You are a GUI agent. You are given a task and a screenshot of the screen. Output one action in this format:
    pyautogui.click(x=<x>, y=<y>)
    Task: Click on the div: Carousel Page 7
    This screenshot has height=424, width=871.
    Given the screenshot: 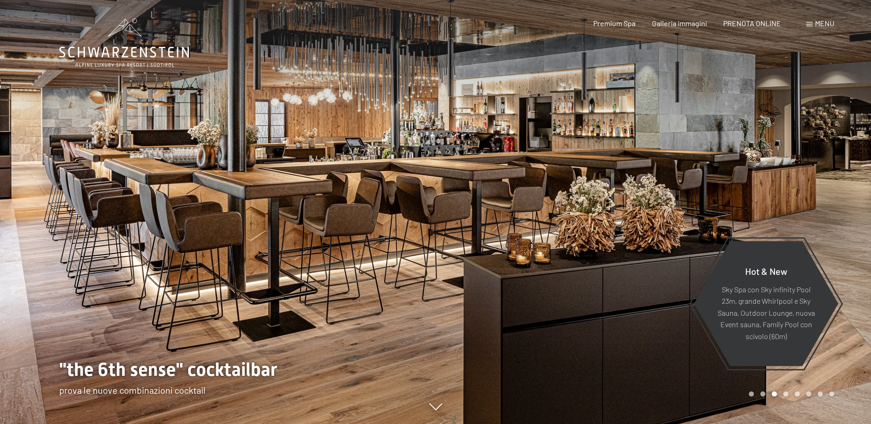 What is the action you would take?
    pyautogui.click(x=820, y=394)
    